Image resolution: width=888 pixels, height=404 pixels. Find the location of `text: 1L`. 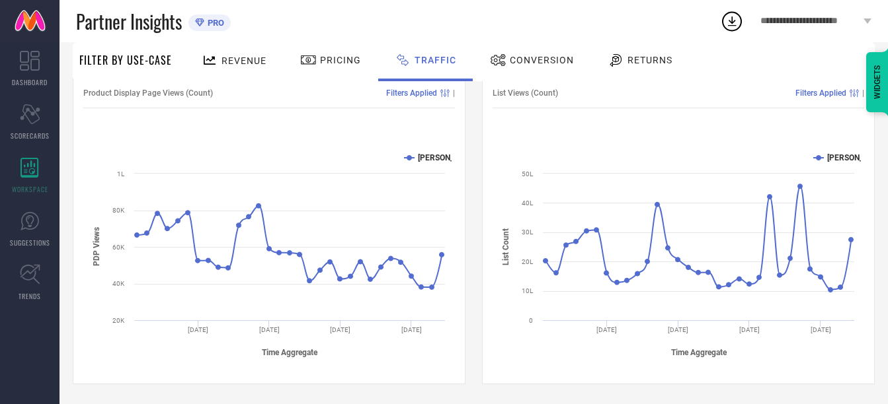

text: 1L is located at coordinates (121, 174).